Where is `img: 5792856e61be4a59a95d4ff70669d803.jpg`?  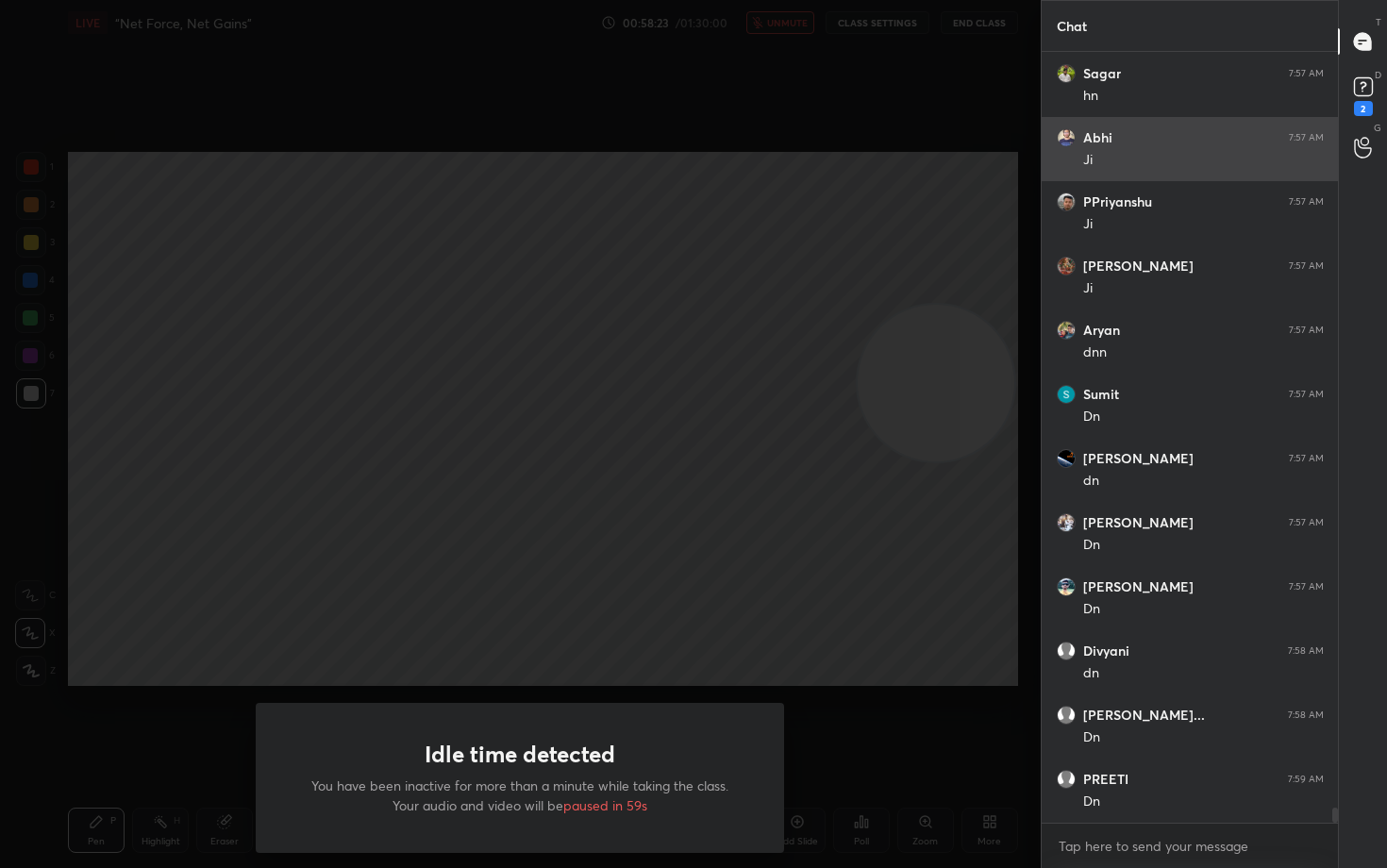
img: 5792856e61be4a59a95d4ff70669d803.jpg is located at coordinates (1067, 74).